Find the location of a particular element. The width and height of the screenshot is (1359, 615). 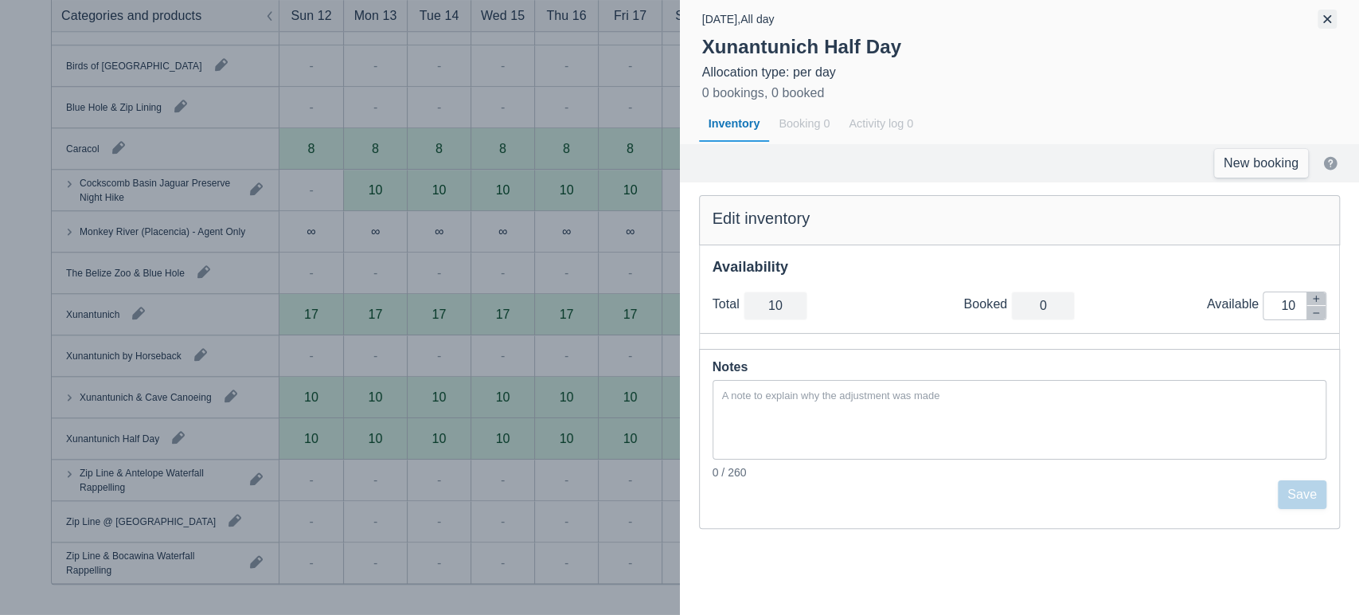

div: 0 / 260 is located at coordinates (1020, 472).